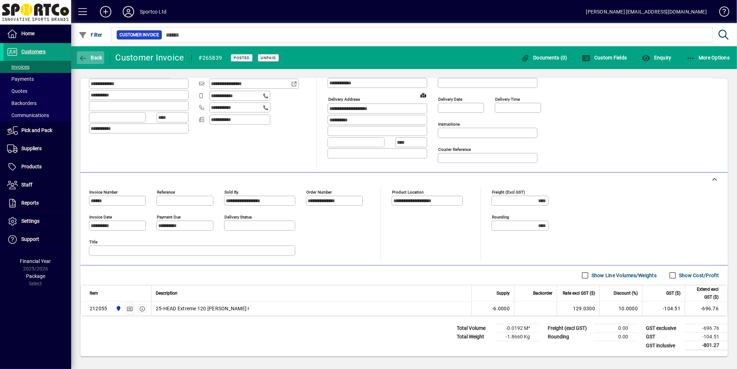 Image resolution: width=737 pixels, height=369 pixels. What do you see at coordinates (517, 328) in the screenshot?
I see `td: -0.0192 M³` at bounding box center [517, 328].